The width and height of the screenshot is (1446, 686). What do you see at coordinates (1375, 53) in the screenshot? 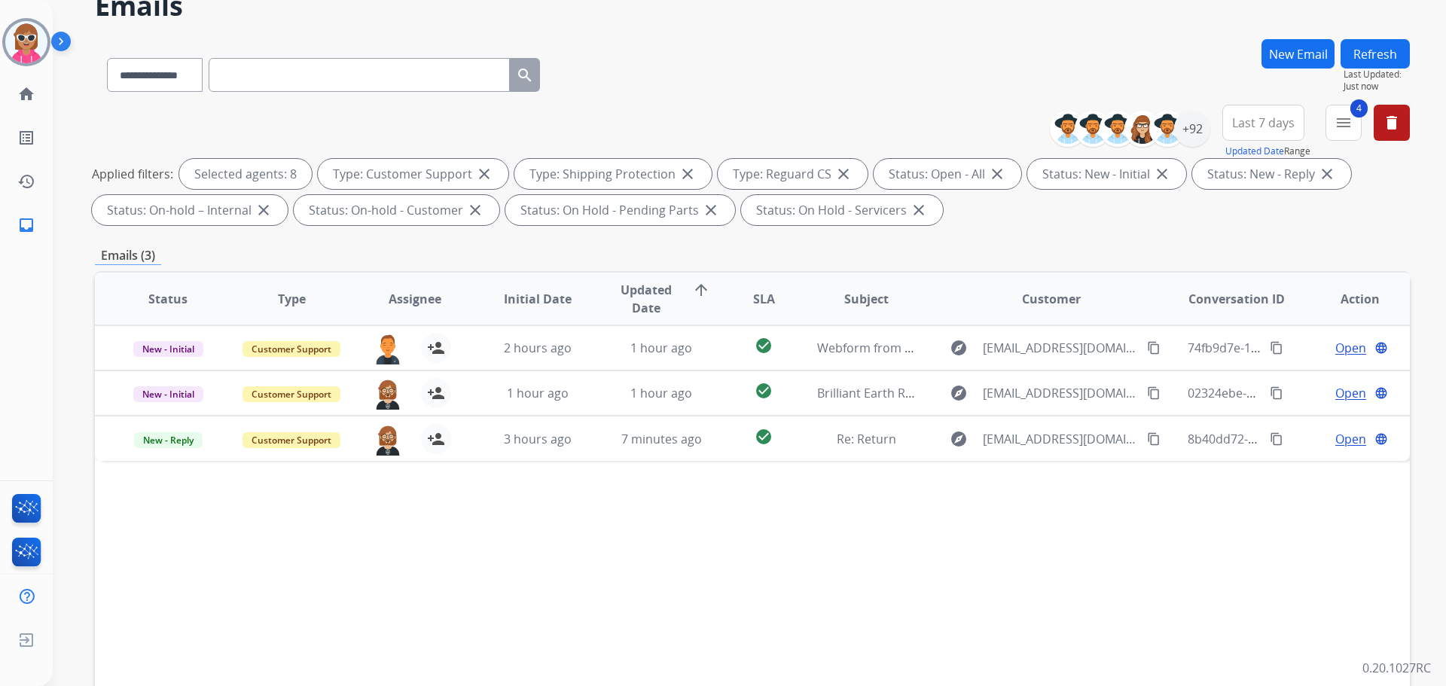
I see `button: Refresh` at bounding box center [1375, 53].